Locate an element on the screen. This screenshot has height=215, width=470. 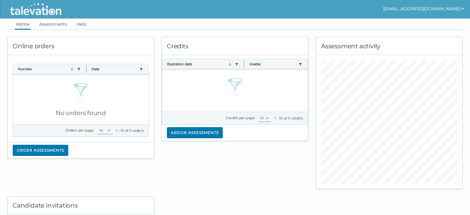
a: Assessments is located at coordinates (53, 24).